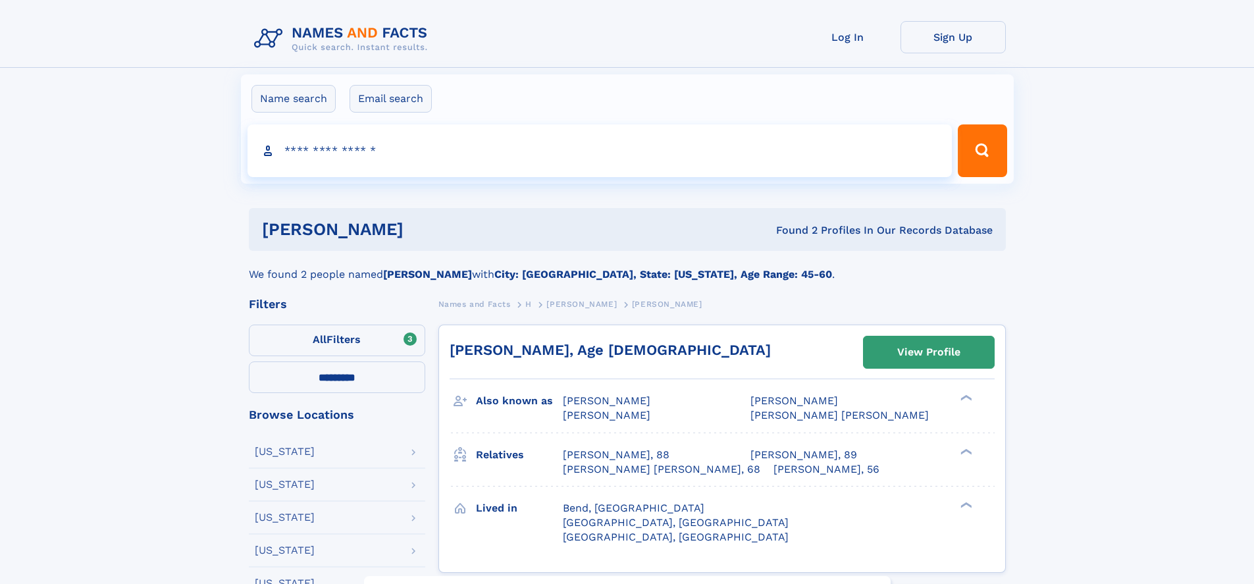 The height and width of the screenshot is (584, 1254). Describe the element at coordinates (319, 339) in the screenshot. I see `span: All` at that location.